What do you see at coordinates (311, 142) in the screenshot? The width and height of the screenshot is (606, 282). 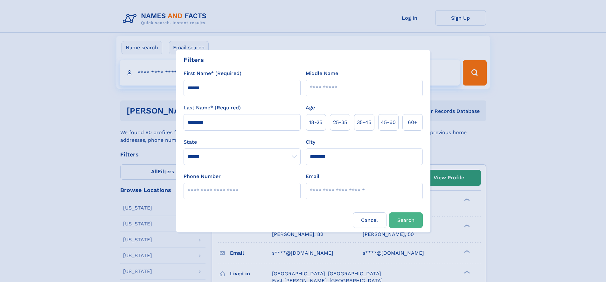 I see `label: City` at bounding box center [311, 142].